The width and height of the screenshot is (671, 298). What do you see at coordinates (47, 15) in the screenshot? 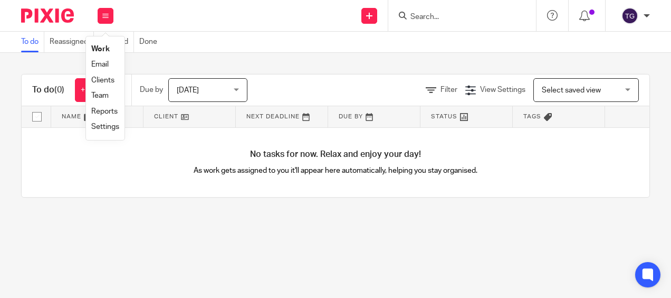
I see `img: Pixie` at bounding box center [47, 15].